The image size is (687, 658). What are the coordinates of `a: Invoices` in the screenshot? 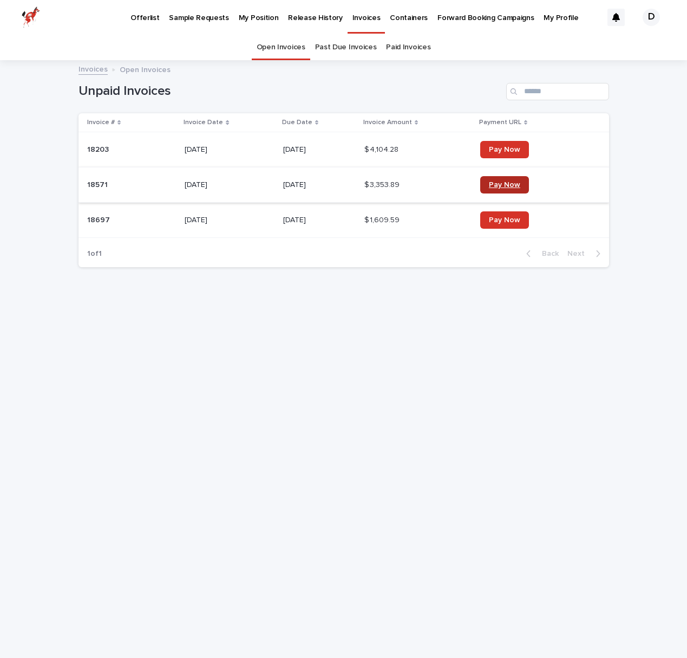 It's located at (93, 68).